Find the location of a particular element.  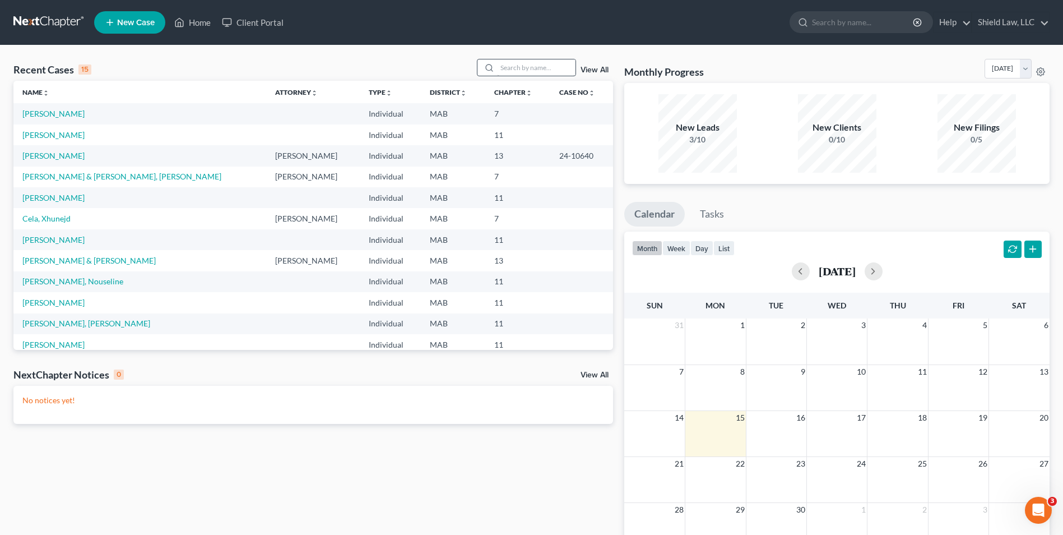

a: Cela, Xhunejd is located at coordinates (47, 218).